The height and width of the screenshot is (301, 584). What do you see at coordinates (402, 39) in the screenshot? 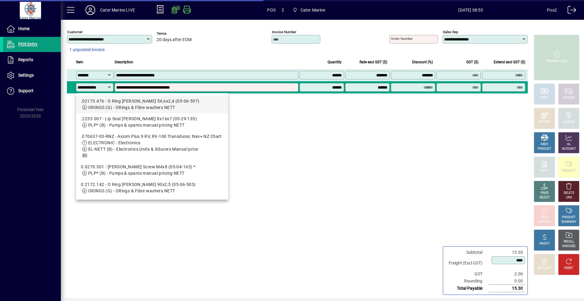
I see `mat-label: Order number` at bounding box center [402, 39].